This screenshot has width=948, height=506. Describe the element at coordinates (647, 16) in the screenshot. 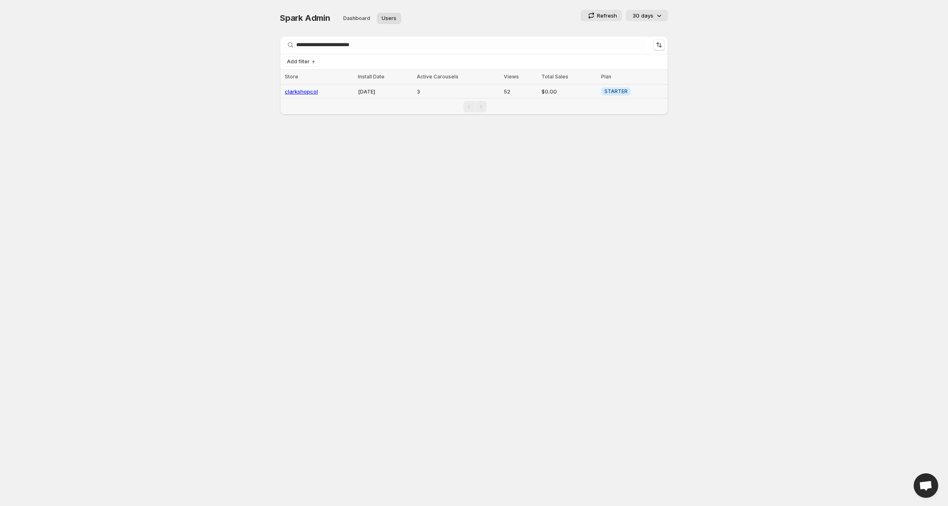

I see `button: 30 days` at that location.